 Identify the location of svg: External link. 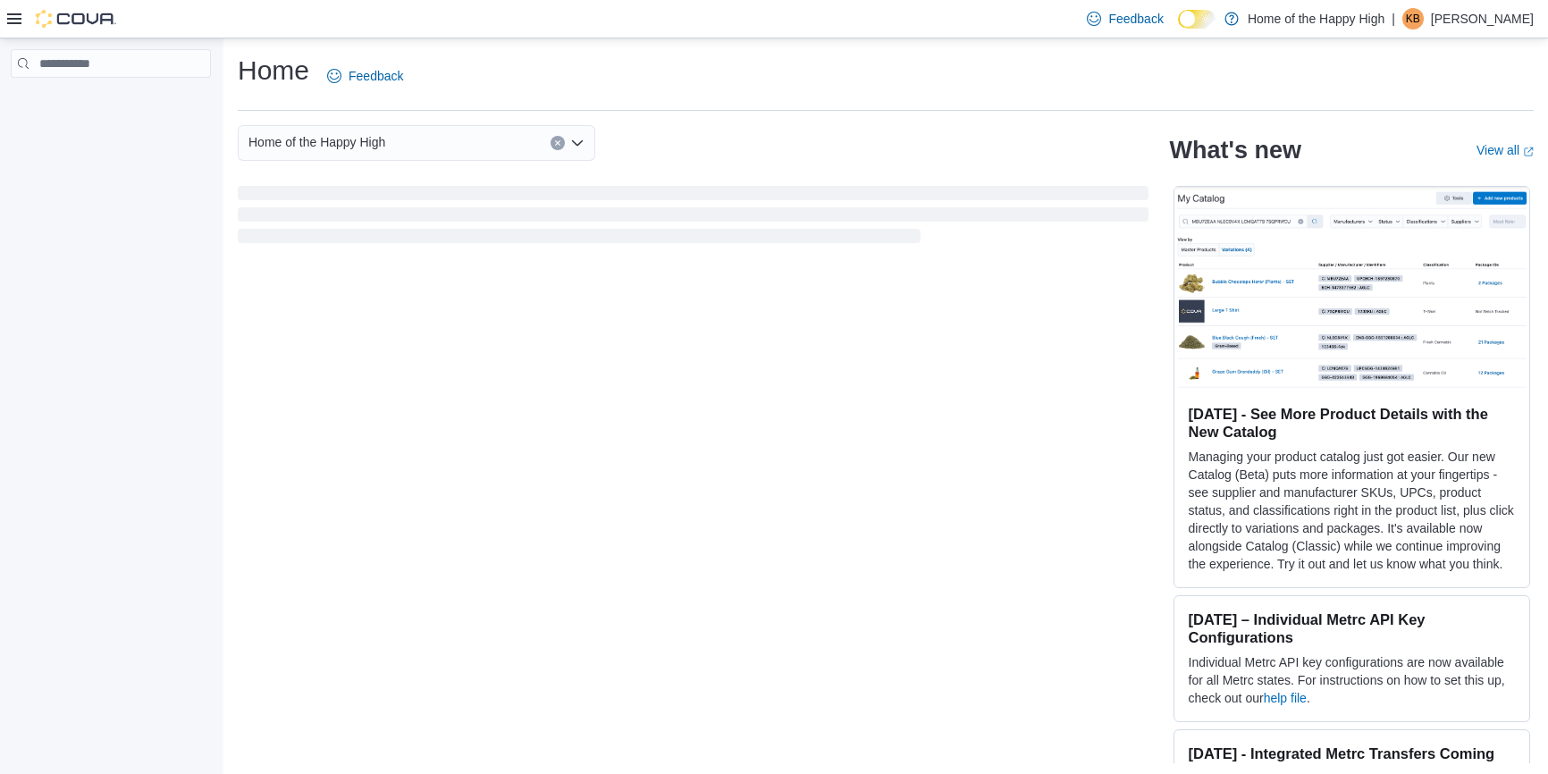
(1529, 152).